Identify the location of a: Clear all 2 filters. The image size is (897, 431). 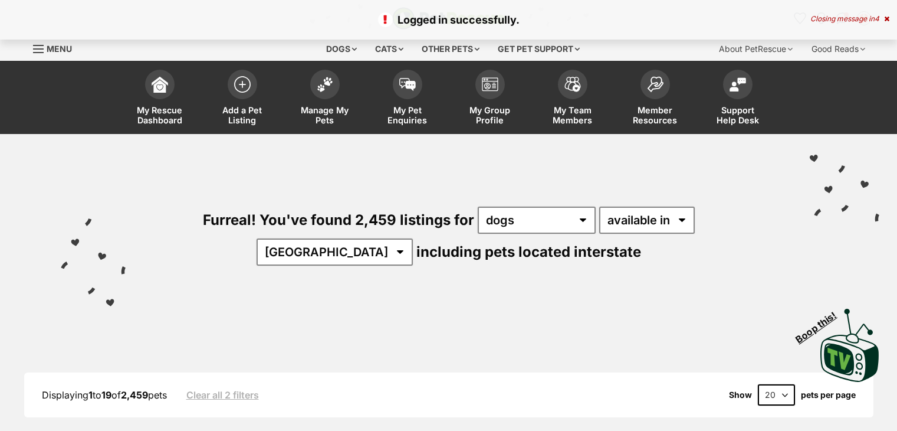
(222, 395).